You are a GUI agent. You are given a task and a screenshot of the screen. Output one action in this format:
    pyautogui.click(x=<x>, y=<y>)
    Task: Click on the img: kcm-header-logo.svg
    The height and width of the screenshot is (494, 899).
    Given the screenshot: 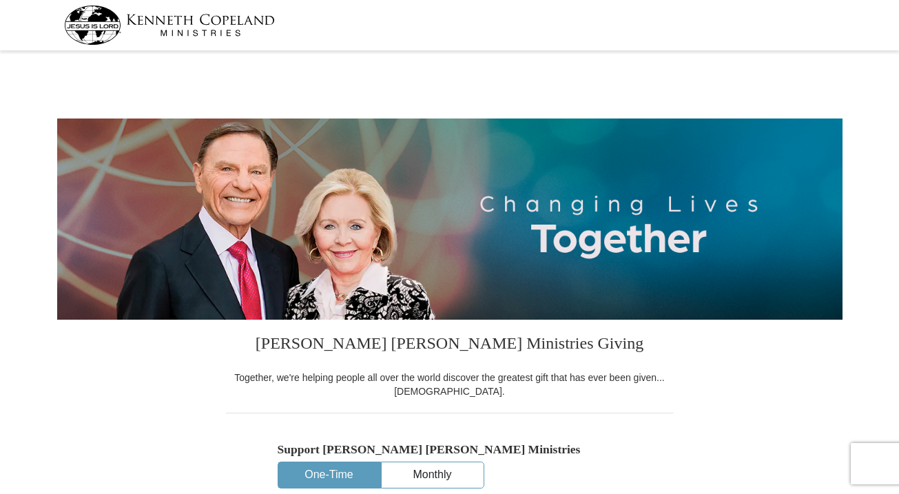 What is the action you would take?
    pyautogui.click(x=170, y=25)
    